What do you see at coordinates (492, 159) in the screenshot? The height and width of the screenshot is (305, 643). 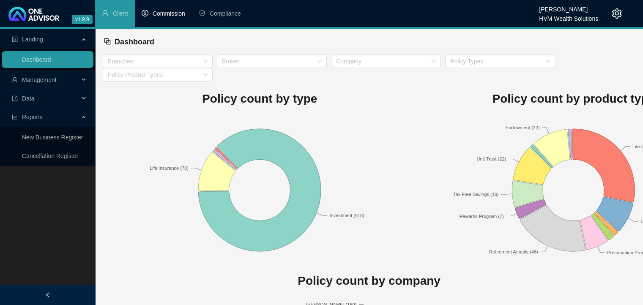 I see `text: Unit Trust (22)` at bounding box center [492, 159].